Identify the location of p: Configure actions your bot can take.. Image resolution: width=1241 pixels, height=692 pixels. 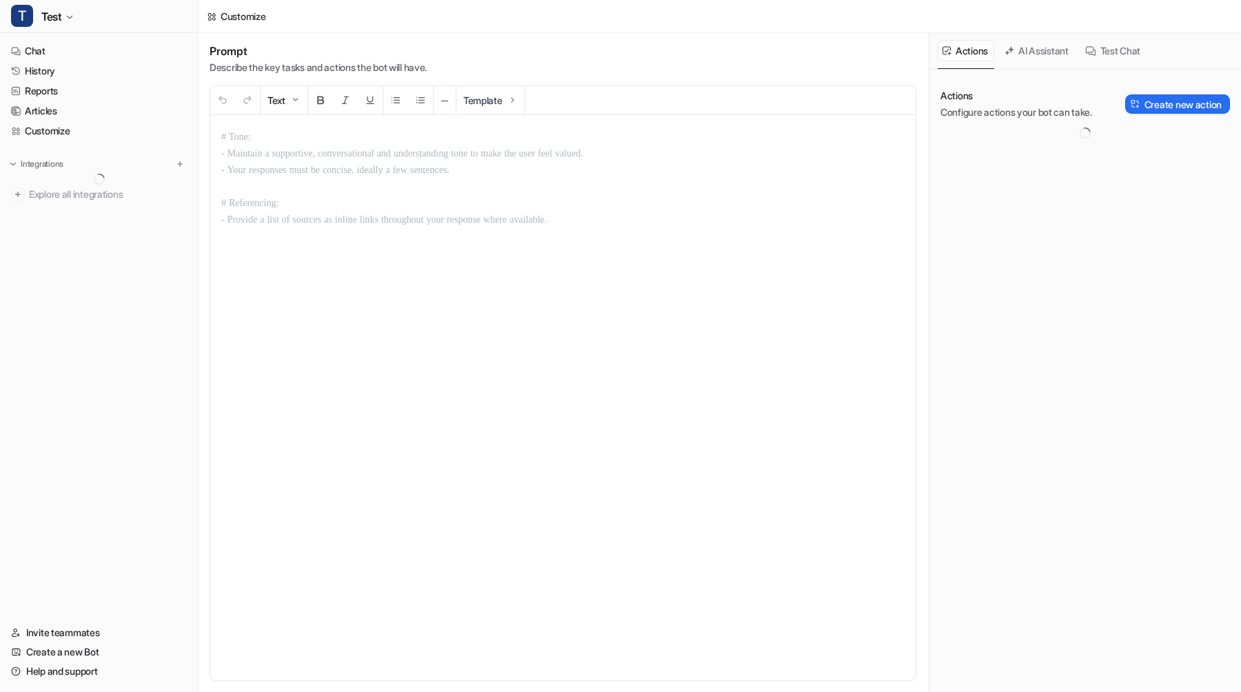
(1016, 112).